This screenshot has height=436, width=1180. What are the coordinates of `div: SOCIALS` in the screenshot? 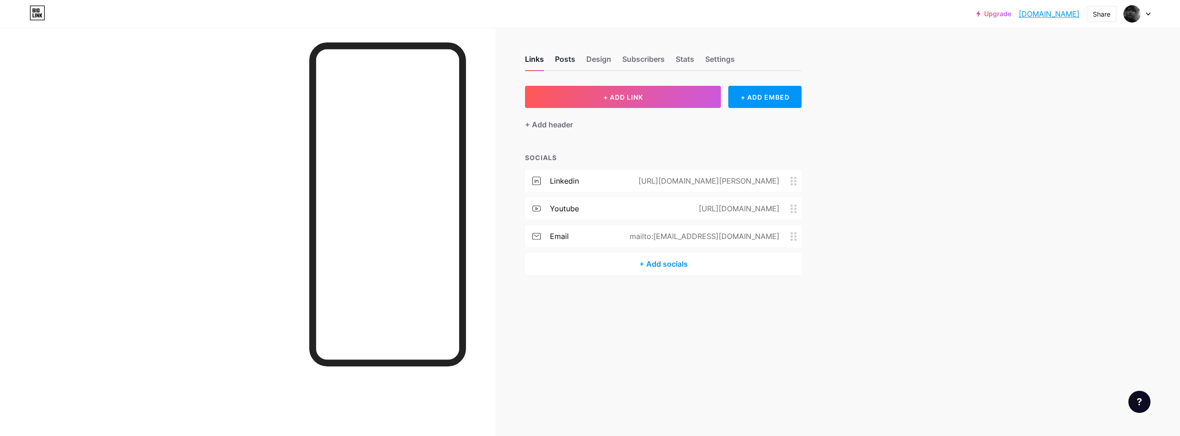 It's located at (663, 157).